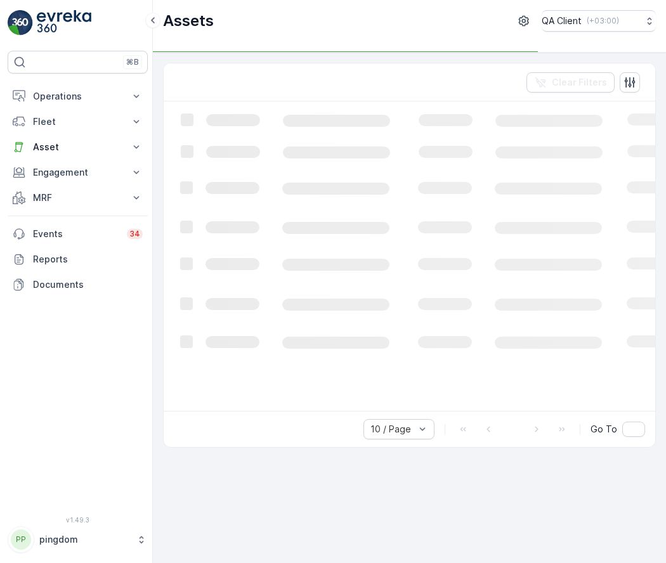 This screenshot has width=666, height=563. I want to click on p: Reports, so click(87, 259).